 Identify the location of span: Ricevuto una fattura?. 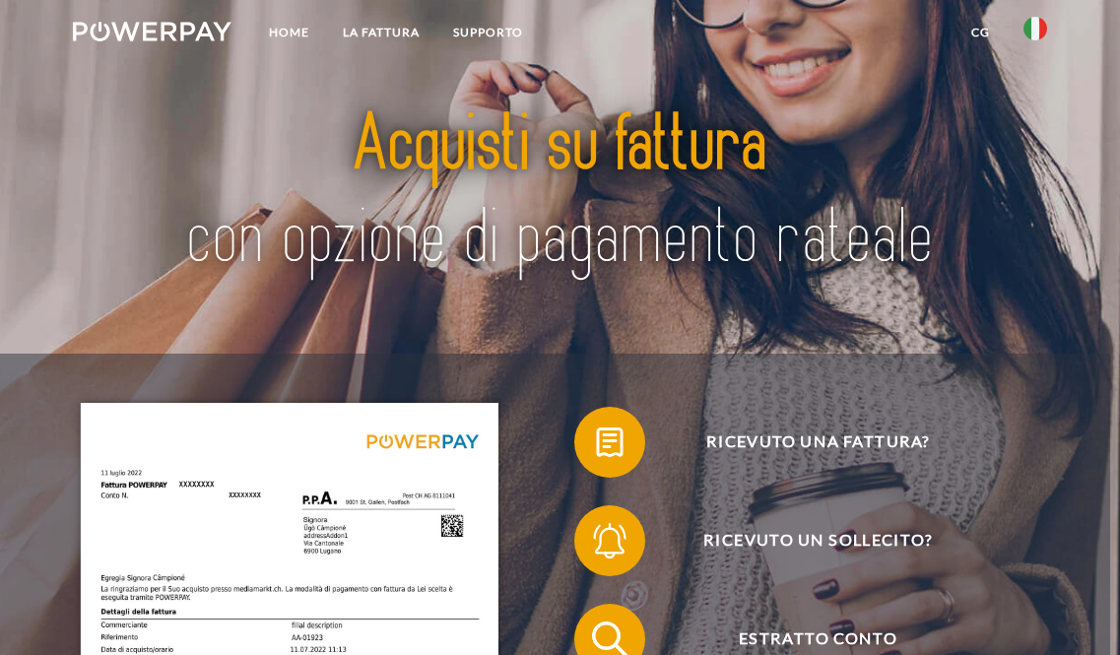
(818, 442).